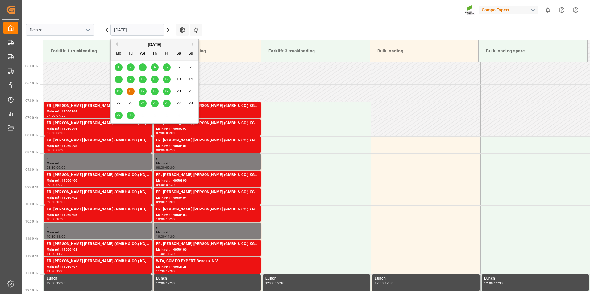  I want to click on div: Choose Monday, September 22nd, 2025, so click(119, 103).